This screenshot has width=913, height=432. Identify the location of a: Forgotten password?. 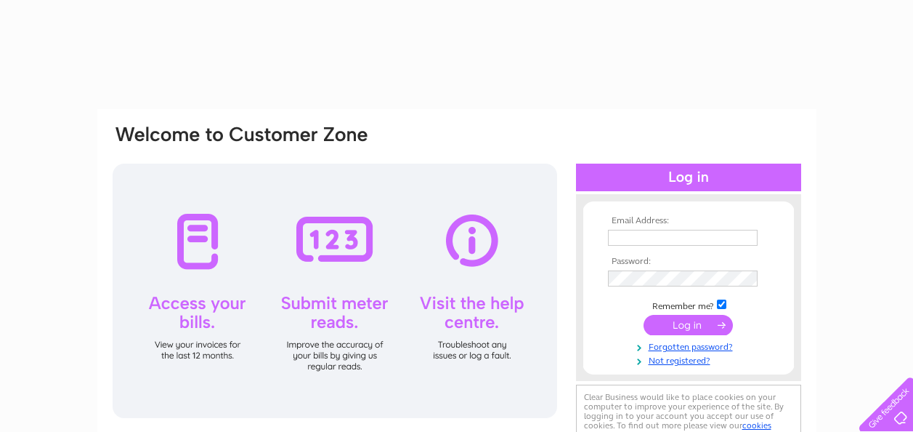
(690, 345).